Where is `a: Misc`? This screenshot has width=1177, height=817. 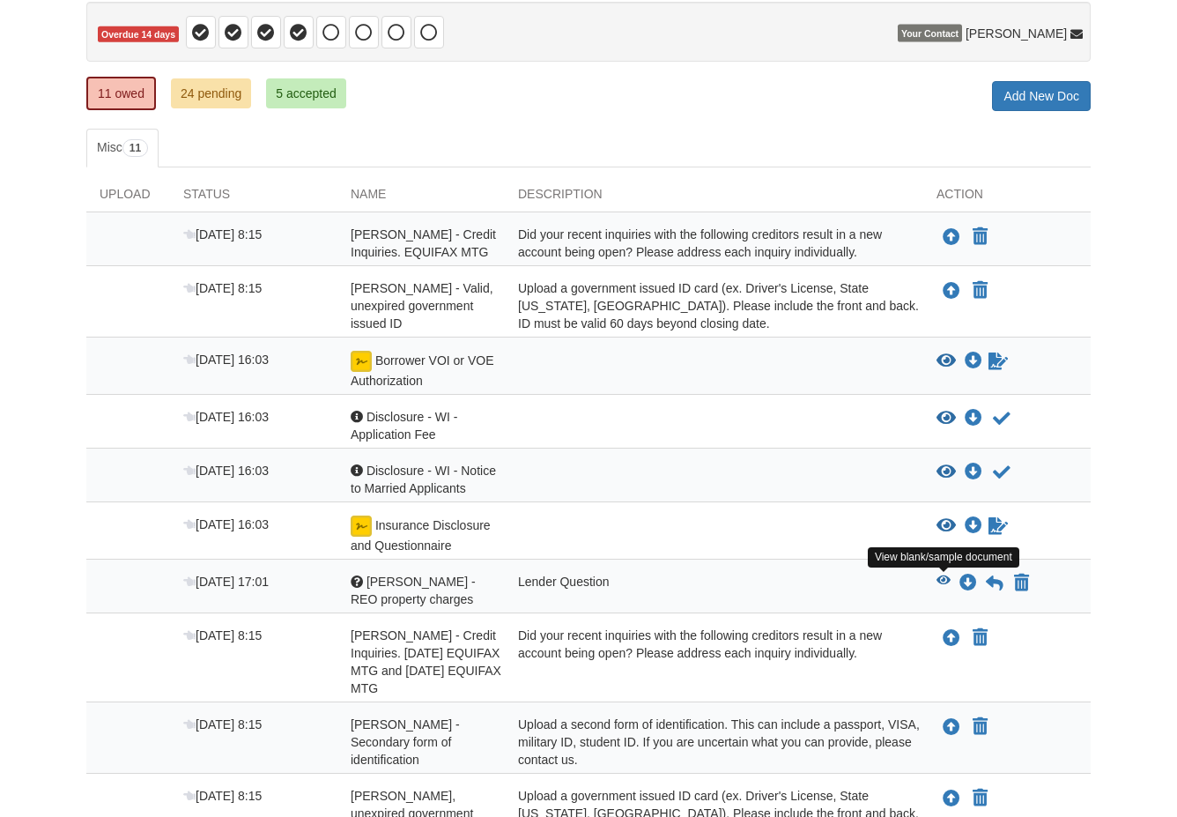 a: Misc is located at coordinates (122, 148).